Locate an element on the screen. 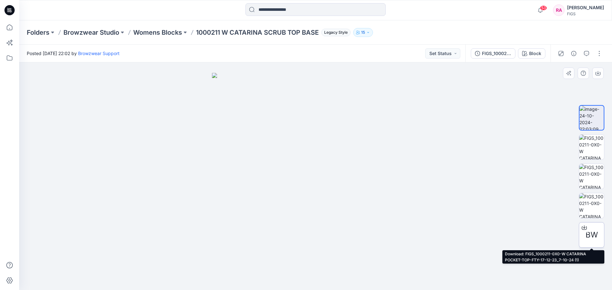  a: Folders is located at coordinates (38, 32).